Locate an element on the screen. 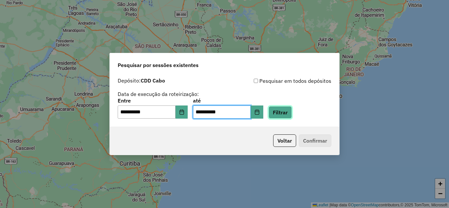 Image resolution: width=449 pixels, height=208 pixels. label: Entre is located at coordinates (153, 101).